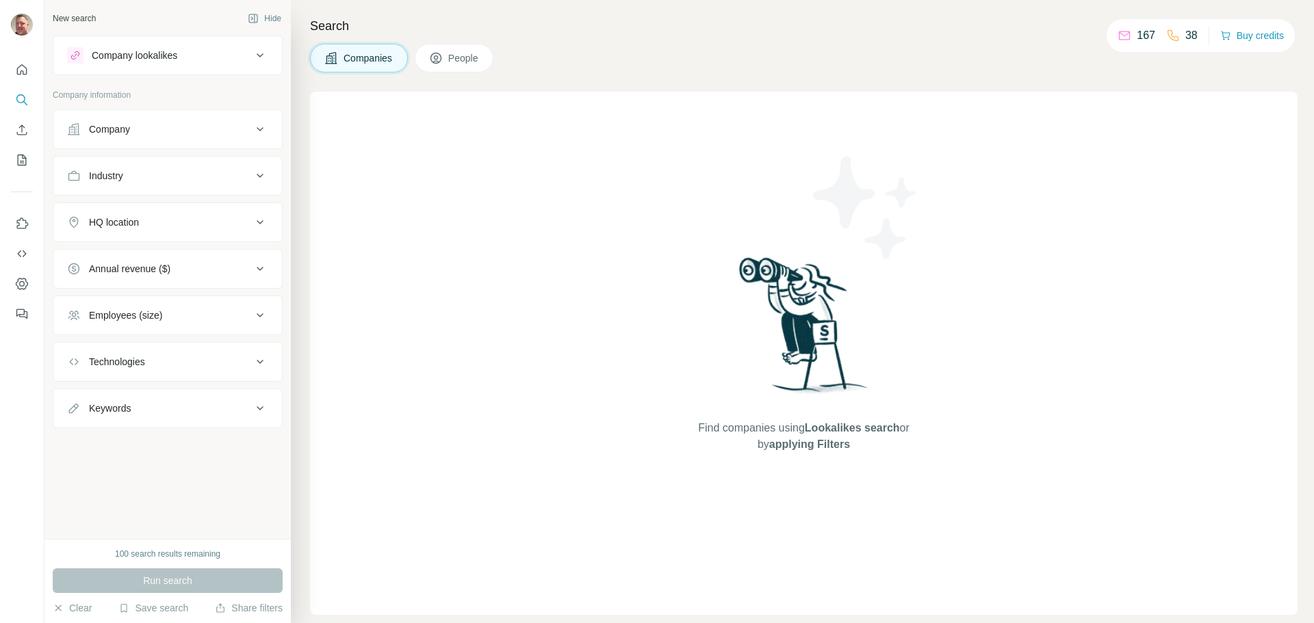  I want to click on div: Annual revenue ($), so click(129, 269).